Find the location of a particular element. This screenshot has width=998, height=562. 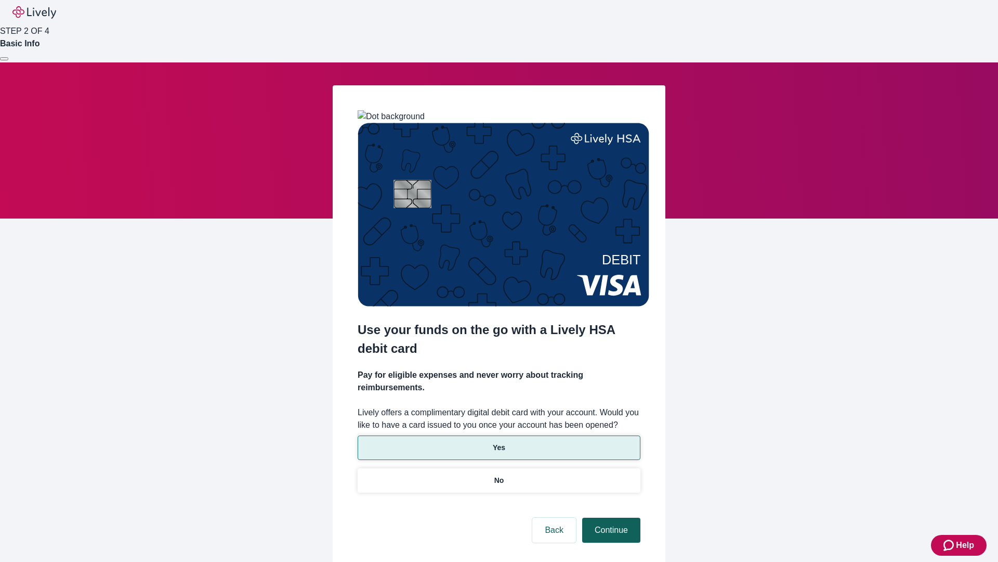

button: Yes is located at coordinates (499, 447).